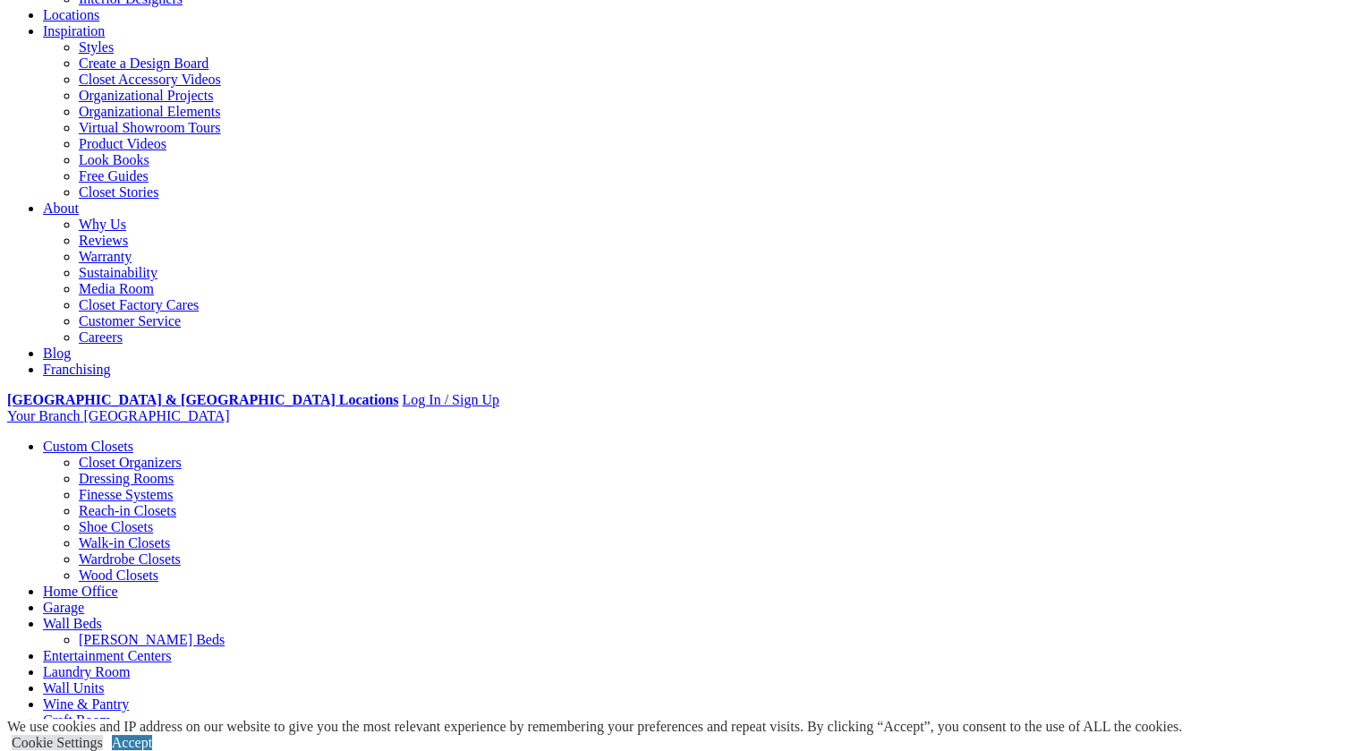  I want to click on a: Garage, so click(64, 607).